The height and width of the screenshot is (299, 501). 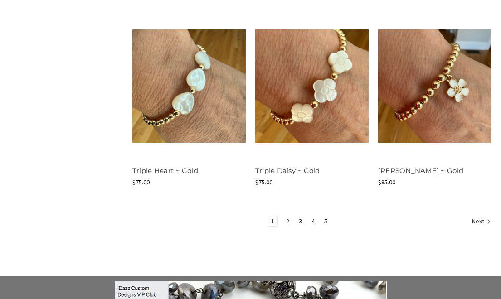 What do you see at coordinates (313, 221) in the screenshot?
I see `a: Page 4 of 5` at bounding box center [313, 221].